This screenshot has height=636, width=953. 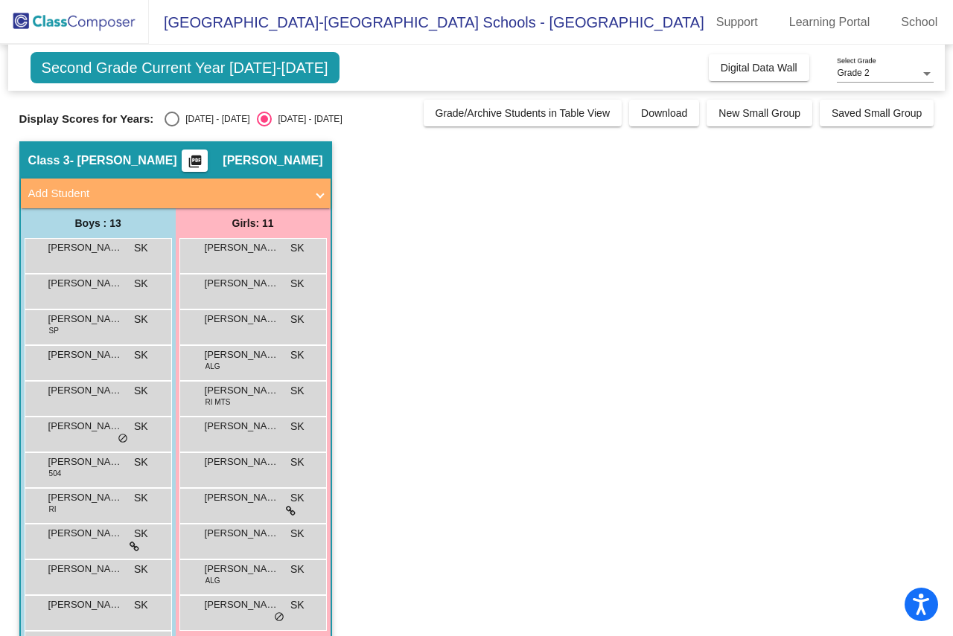 I want to click on span: Display Scores for Years:, so click(x=86, y=119).